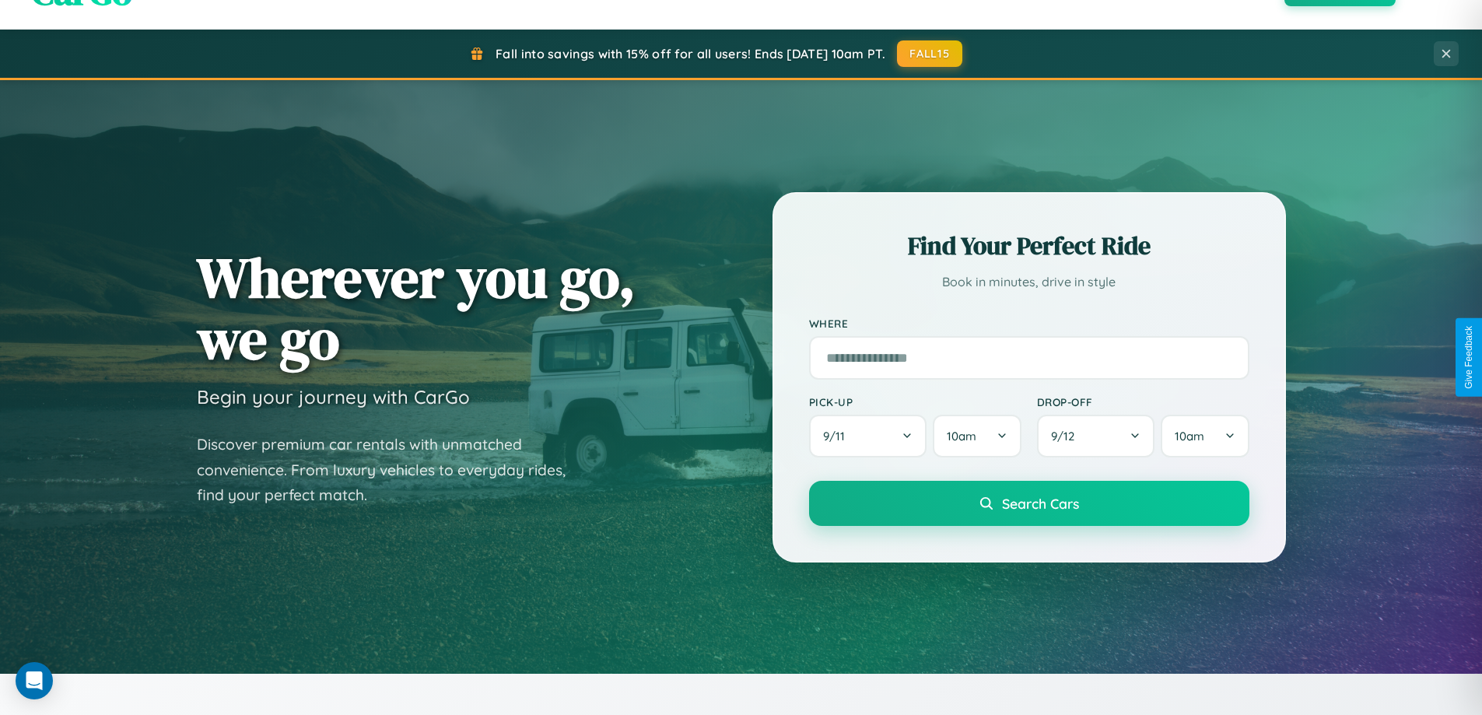 The height and width of the screenshot is (715, 1482). What do you see at coordinates (391, 470) in the screenshot?
I see `p: Discover premium car rentals with unmatched convenience. From luxury vehicles to everyday rides, ...` at bounding box center [391, 470].